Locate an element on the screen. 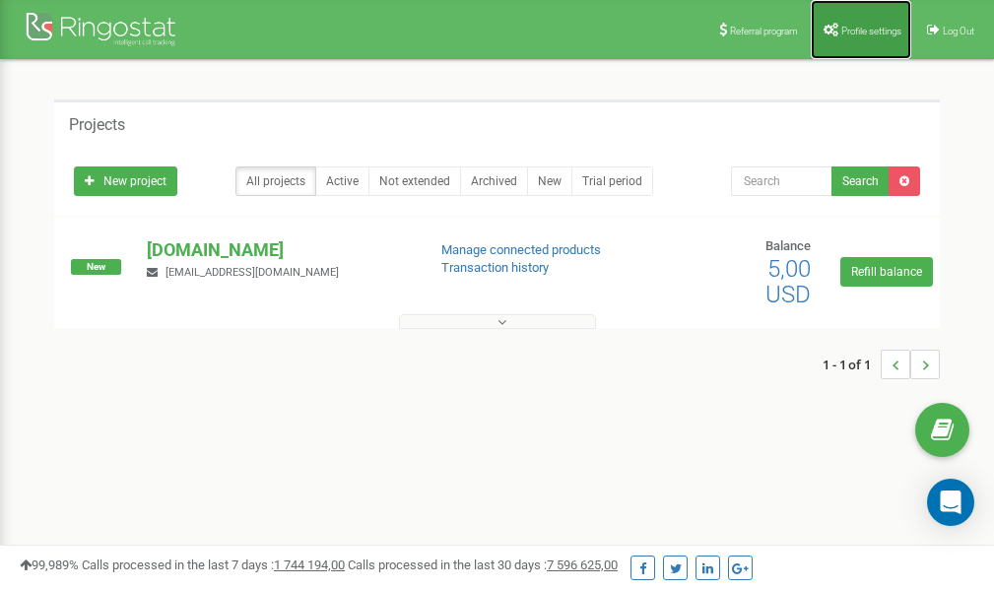 This screenshot has width=994, height=590. span: New is located at coordinates (96, 267).